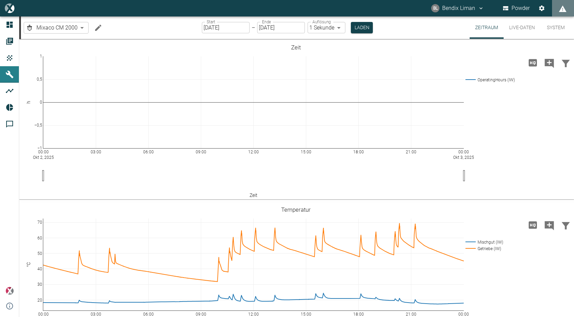 The image size is (574, 317). Describe the element at coordinates (516, 8) in the screenshot. I see `button: Powder` at that location.